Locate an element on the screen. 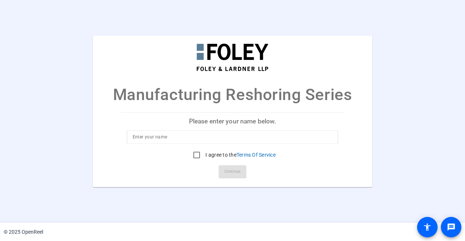  input: Enter your name is located at coordinates (233, 137).